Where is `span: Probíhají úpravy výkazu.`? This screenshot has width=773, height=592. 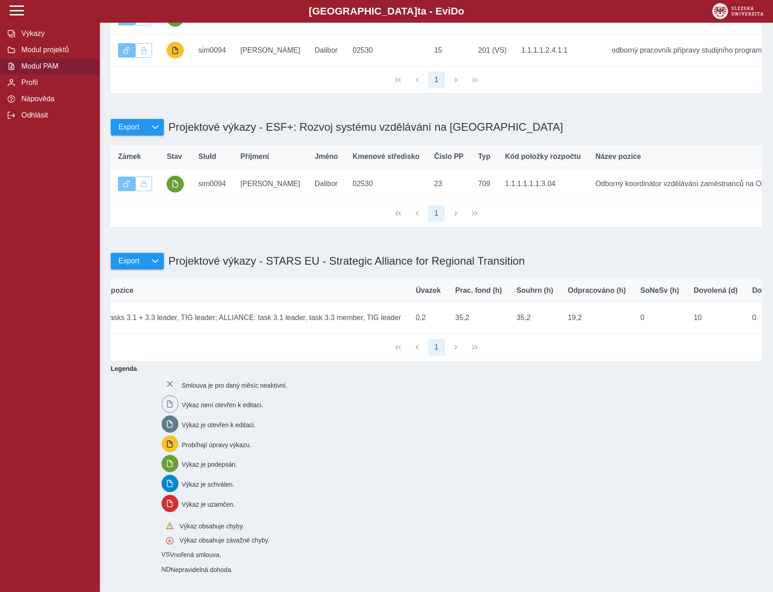
span: Probíhají úpravy výkazu. is located at coordinates (216, 445).